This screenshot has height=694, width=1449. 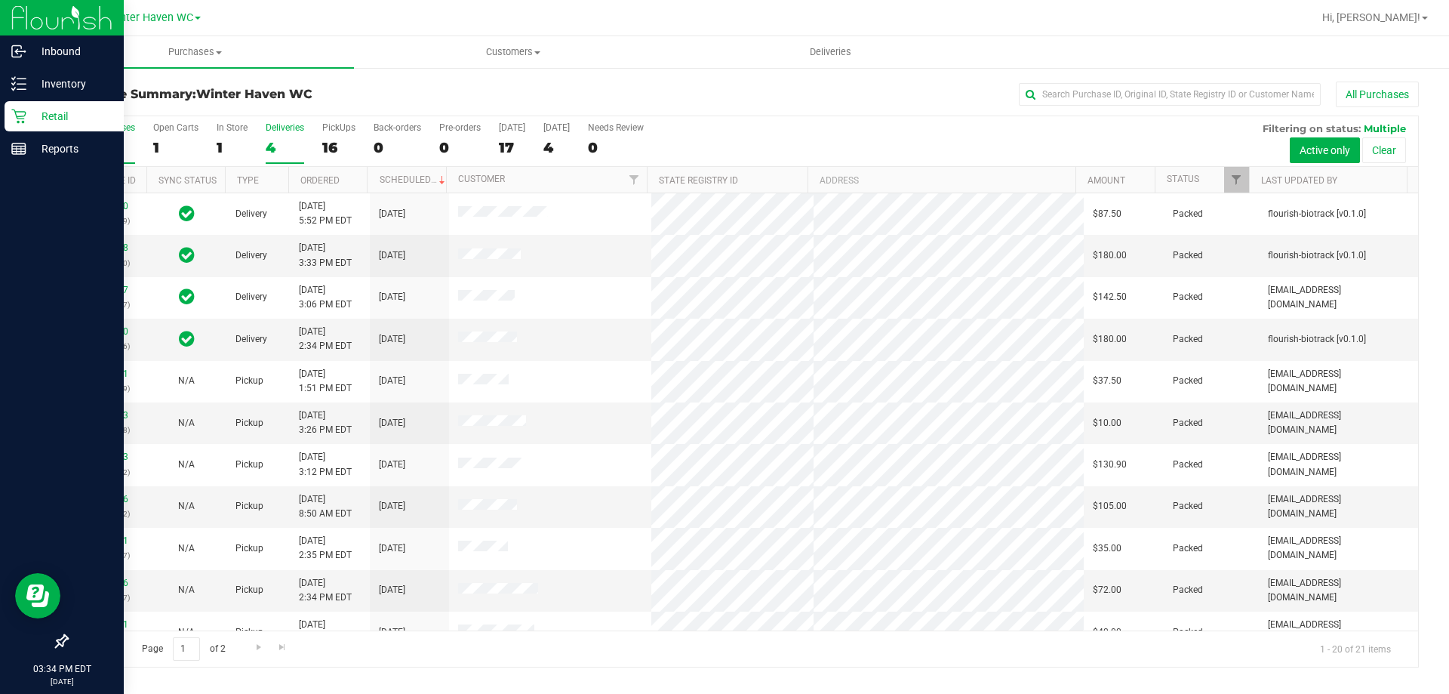 I want to click on a: 11826266, so click(x=107, y=499).